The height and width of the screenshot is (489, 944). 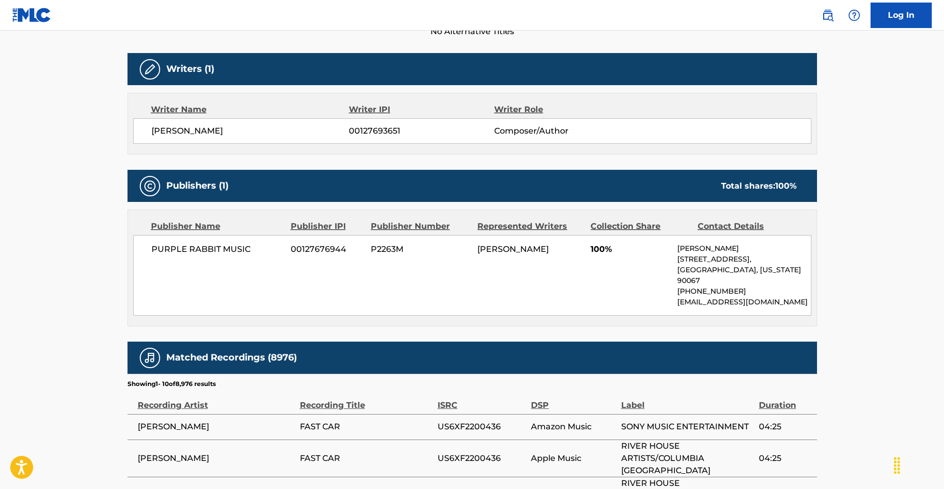 What do you see at coordinates (687, 400) in the screenshot?
I see `div: Label` at bounding box center [687, 400].